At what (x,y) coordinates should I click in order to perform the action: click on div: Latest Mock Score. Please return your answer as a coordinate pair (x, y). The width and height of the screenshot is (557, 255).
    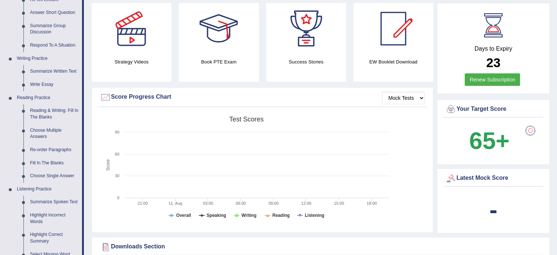
    Looking at the image, I should click on (494, 178).